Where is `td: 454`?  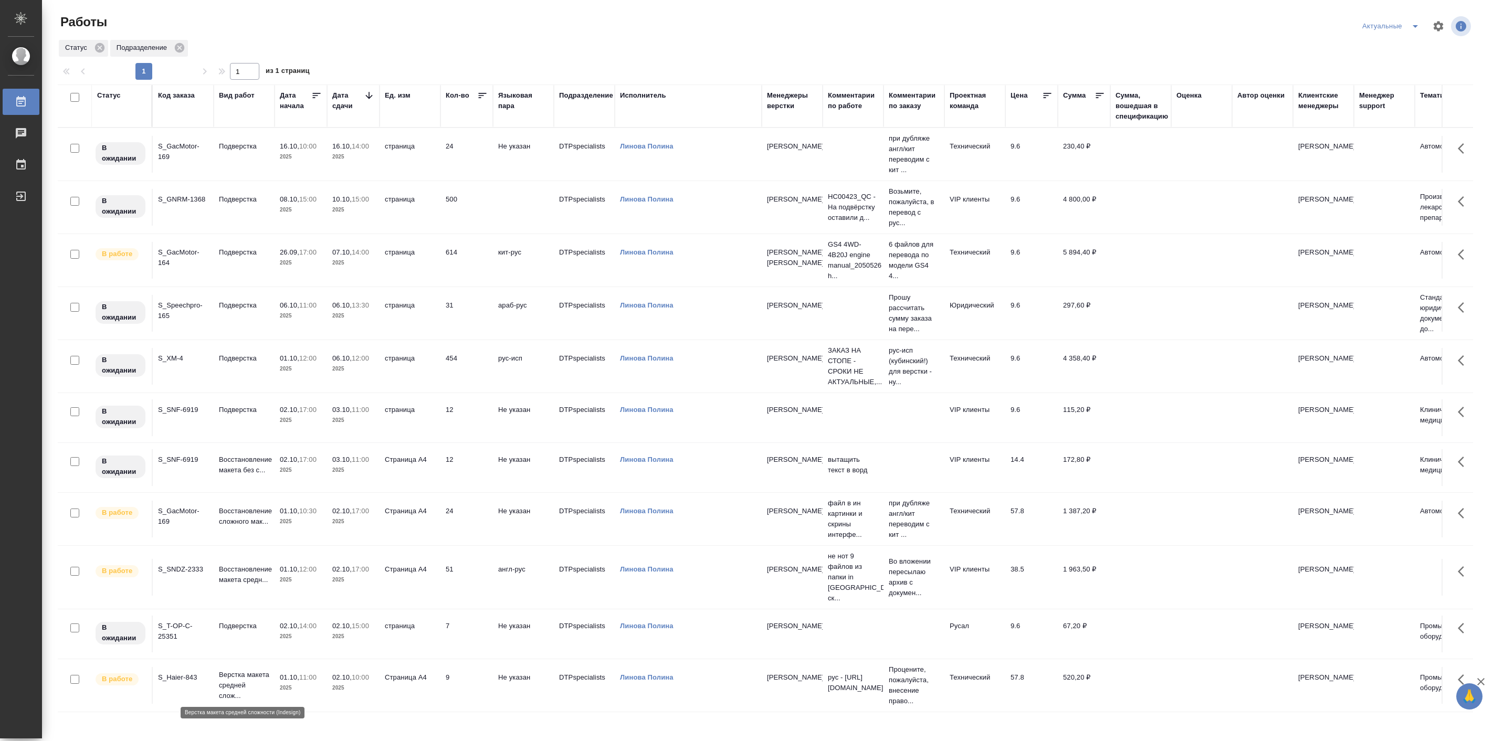
td: 454 is located at coordinates (467, 366).